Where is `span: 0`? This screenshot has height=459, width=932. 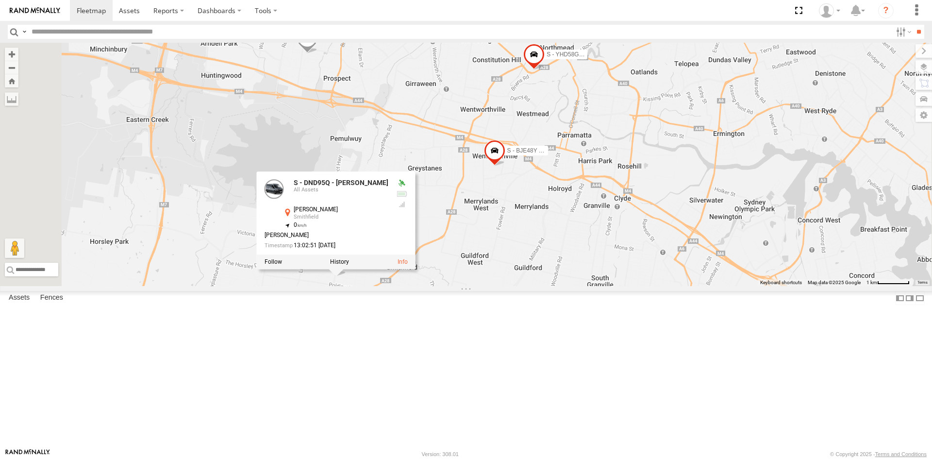 span: 0 is located at coordinates (300, 224).